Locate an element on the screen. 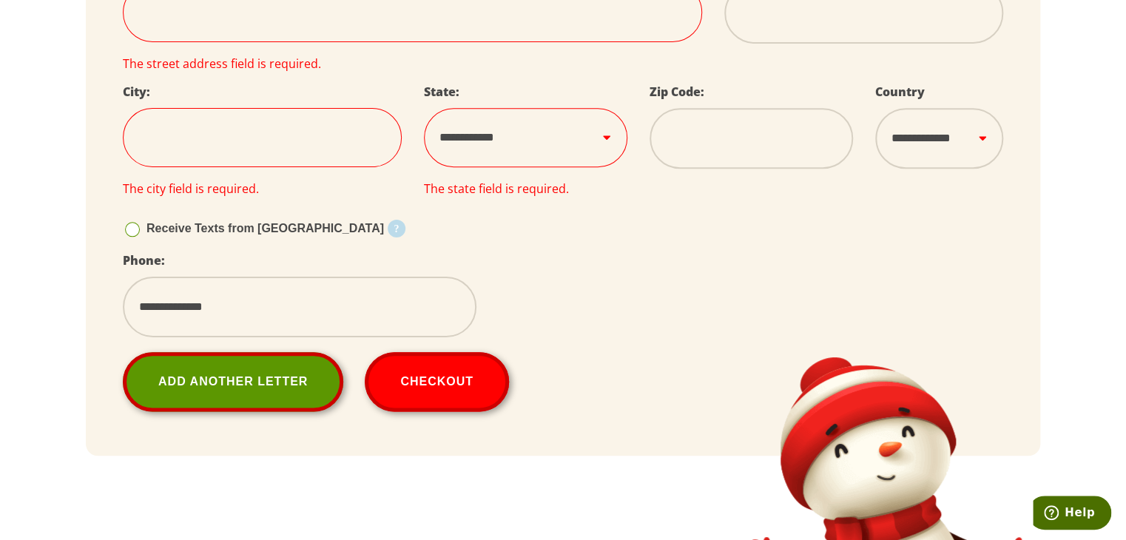  label: State: is located at coordinates (442, 92).